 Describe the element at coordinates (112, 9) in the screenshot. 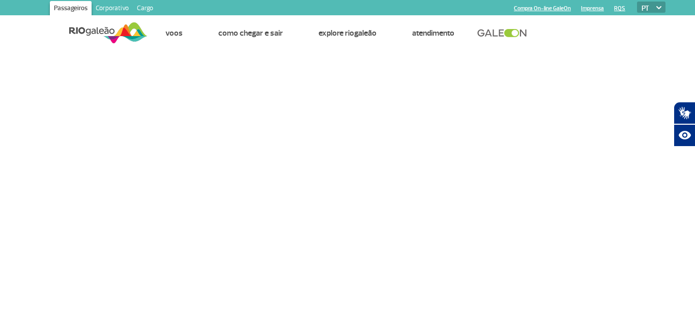

I see `a: Corporativo` at that location.